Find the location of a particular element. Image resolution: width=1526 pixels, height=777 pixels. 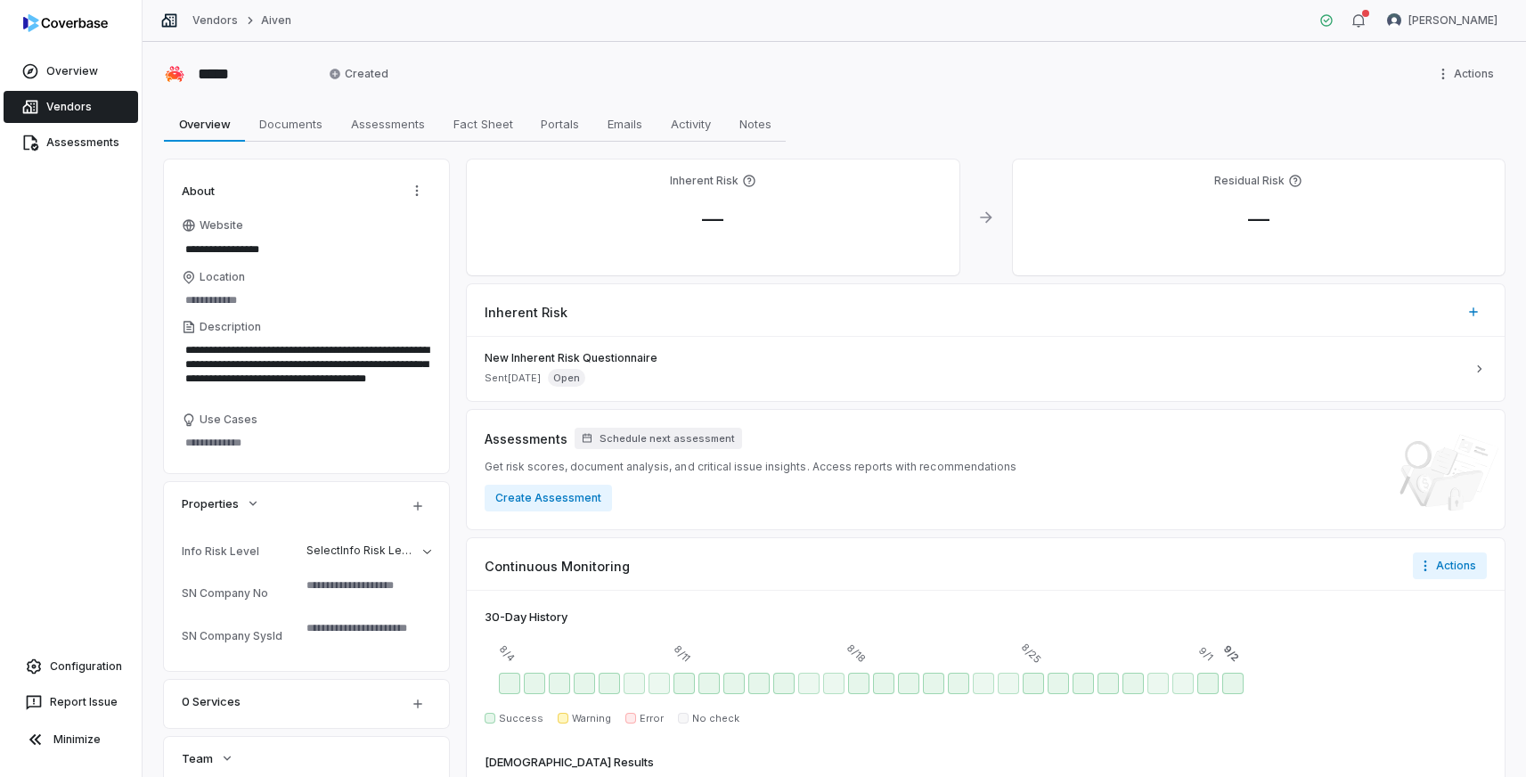

button: More actions is located at coordinates (1467, 74).